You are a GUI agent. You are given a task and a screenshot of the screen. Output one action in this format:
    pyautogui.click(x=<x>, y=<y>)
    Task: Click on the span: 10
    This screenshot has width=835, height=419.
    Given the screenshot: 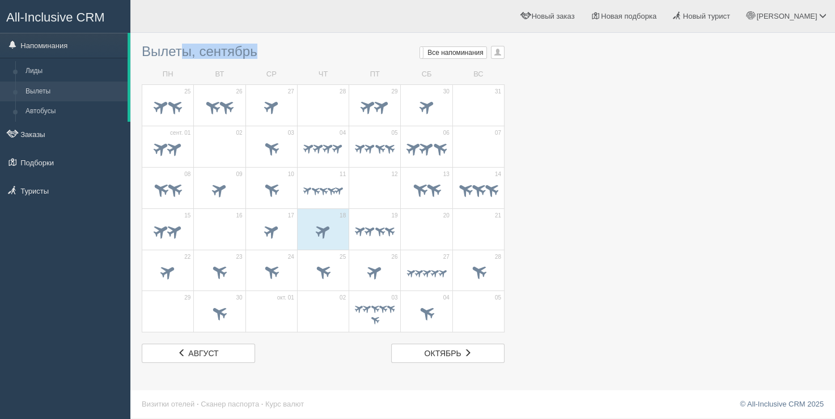 What is the action you would take?
    pyautogui.click(x=291, y=175)
    